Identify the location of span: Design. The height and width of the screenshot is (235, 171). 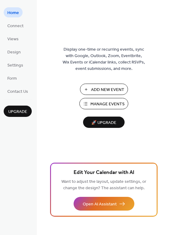
(14, 52).